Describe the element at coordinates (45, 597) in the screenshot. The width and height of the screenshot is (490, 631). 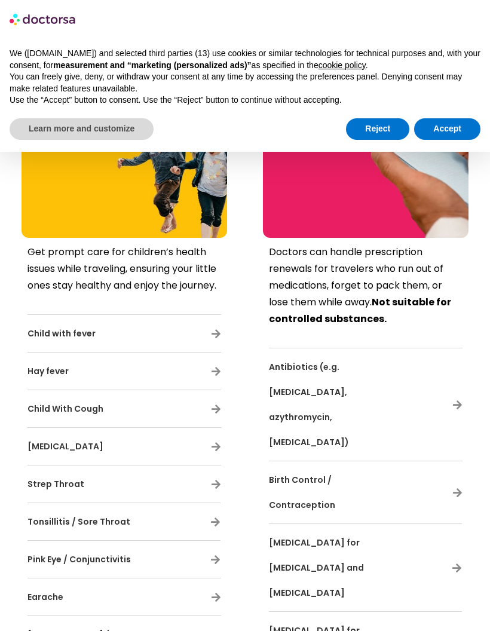
I see `span: Earache` at that location.